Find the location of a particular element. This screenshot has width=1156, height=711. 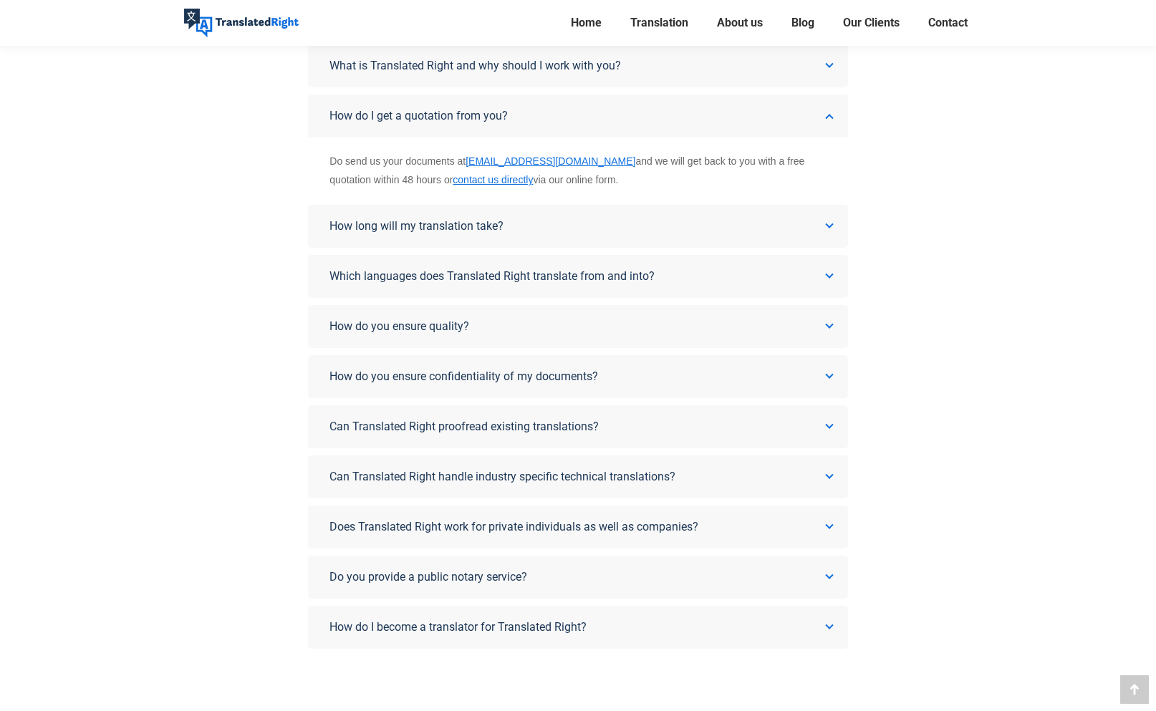

a: How long will my translation take? is located at coordinates (577, 226).